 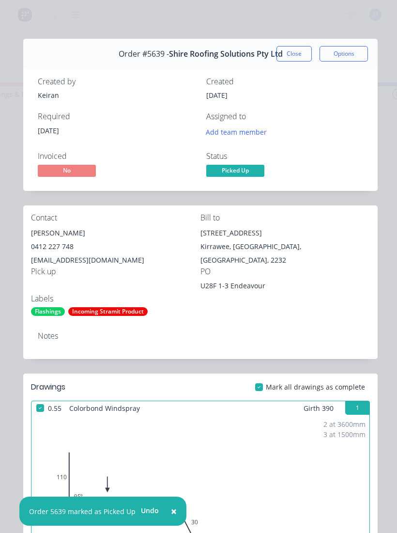 I want to click on div: U28F 1-3 Endeavour, so click(x=261, y=287).